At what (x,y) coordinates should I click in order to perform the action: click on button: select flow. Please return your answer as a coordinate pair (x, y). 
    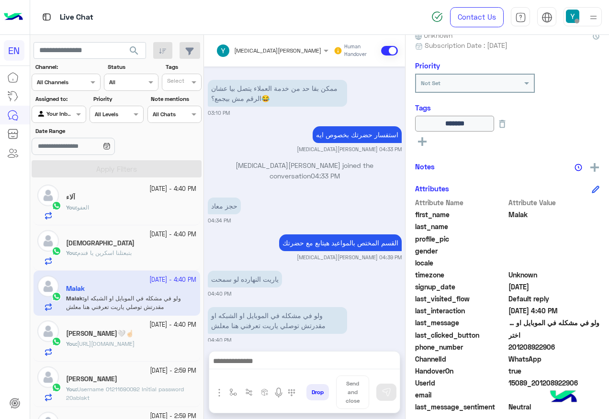
    Looking at the image, I should click on (233, 392).